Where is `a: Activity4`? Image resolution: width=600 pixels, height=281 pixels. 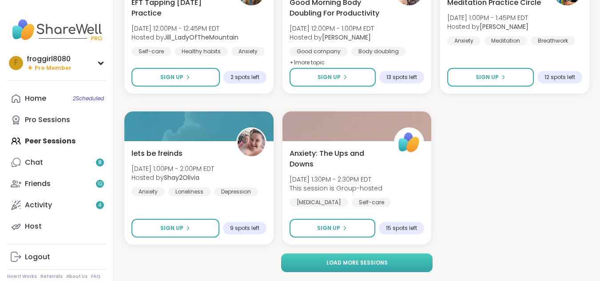
a: Activity4 is located at coordinates (56, 205).